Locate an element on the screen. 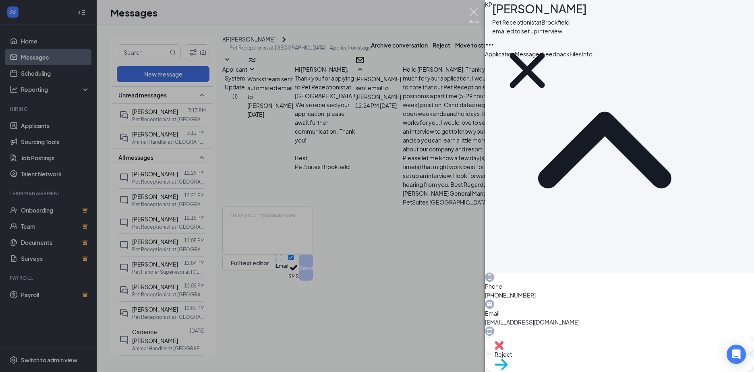 This screenshot has height=372, width=754. div: Application is located at coordinates (739, 150).